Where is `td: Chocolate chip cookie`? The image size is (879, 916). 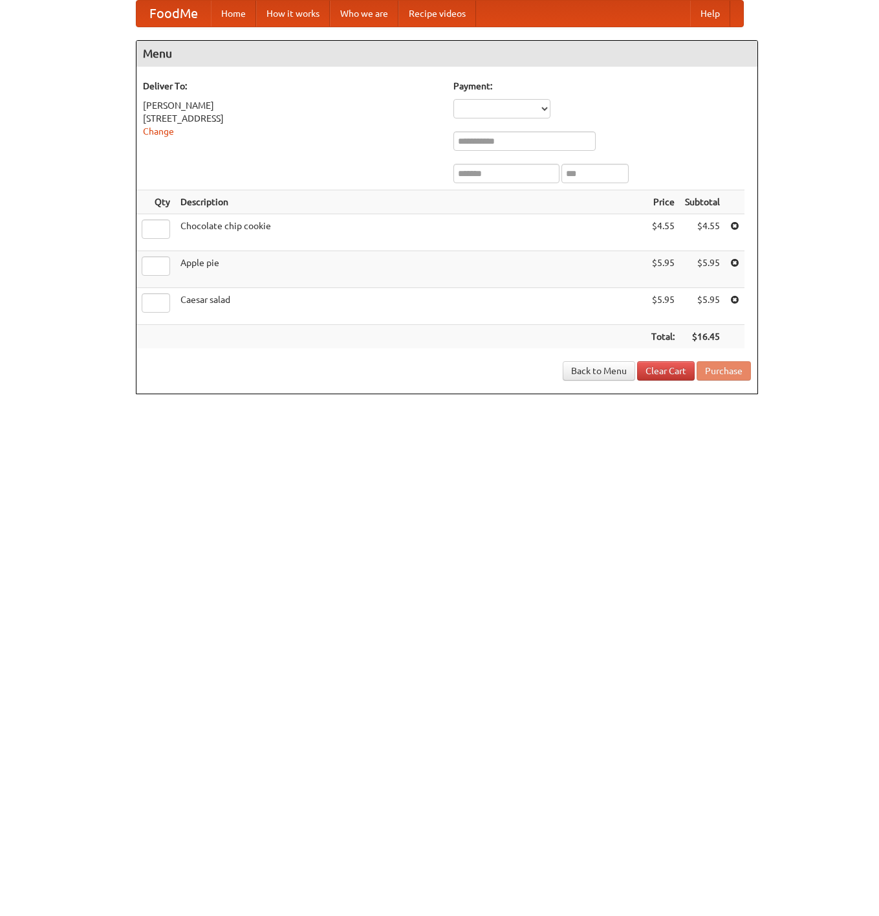
td: Chocolate chip cookie is located at coordinates (411, 232).